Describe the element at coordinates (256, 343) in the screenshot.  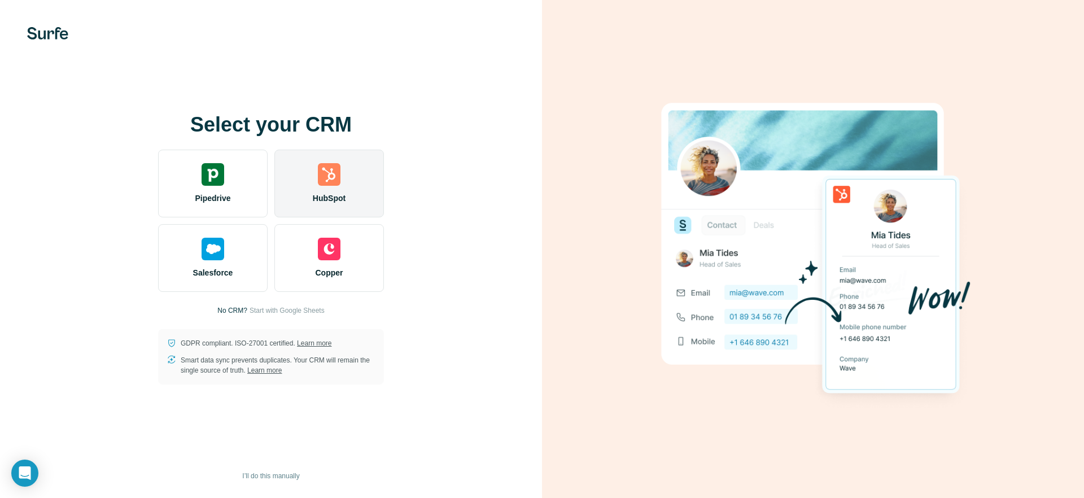
I see `p: GDPR compliant. ISO-27001 certified.` at that location.